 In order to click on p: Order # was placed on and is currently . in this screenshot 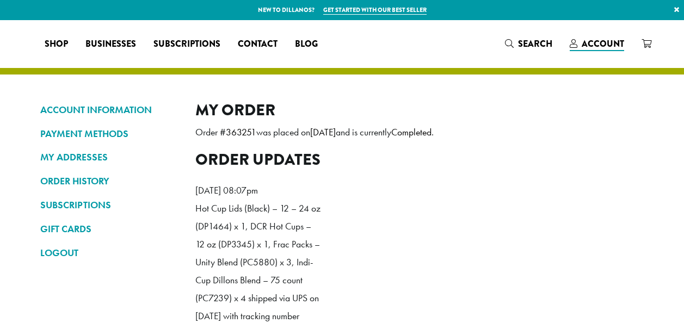, I will do `click(420, 132)`.